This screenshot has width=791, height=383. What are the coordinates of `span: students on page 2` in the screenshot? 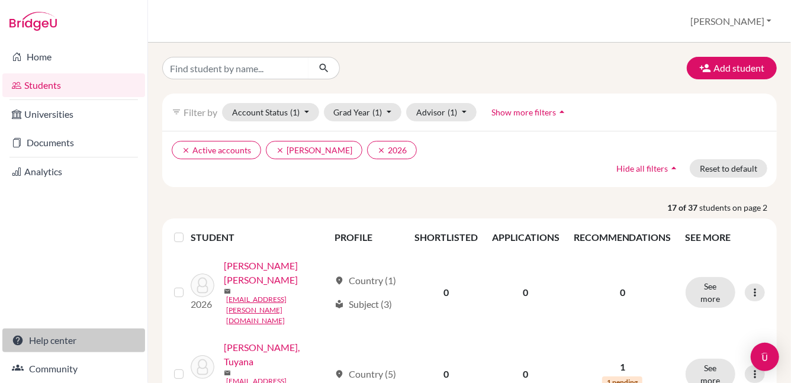 It's located at (738, 207).